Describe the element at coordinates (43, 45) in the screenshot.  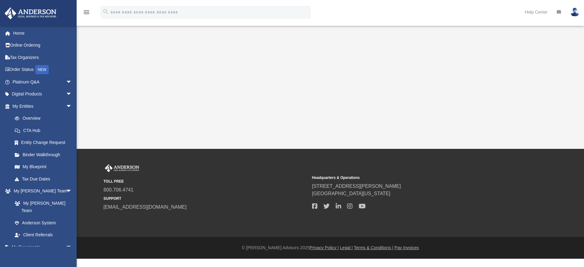
I see `a: Online Ordering` at that location.